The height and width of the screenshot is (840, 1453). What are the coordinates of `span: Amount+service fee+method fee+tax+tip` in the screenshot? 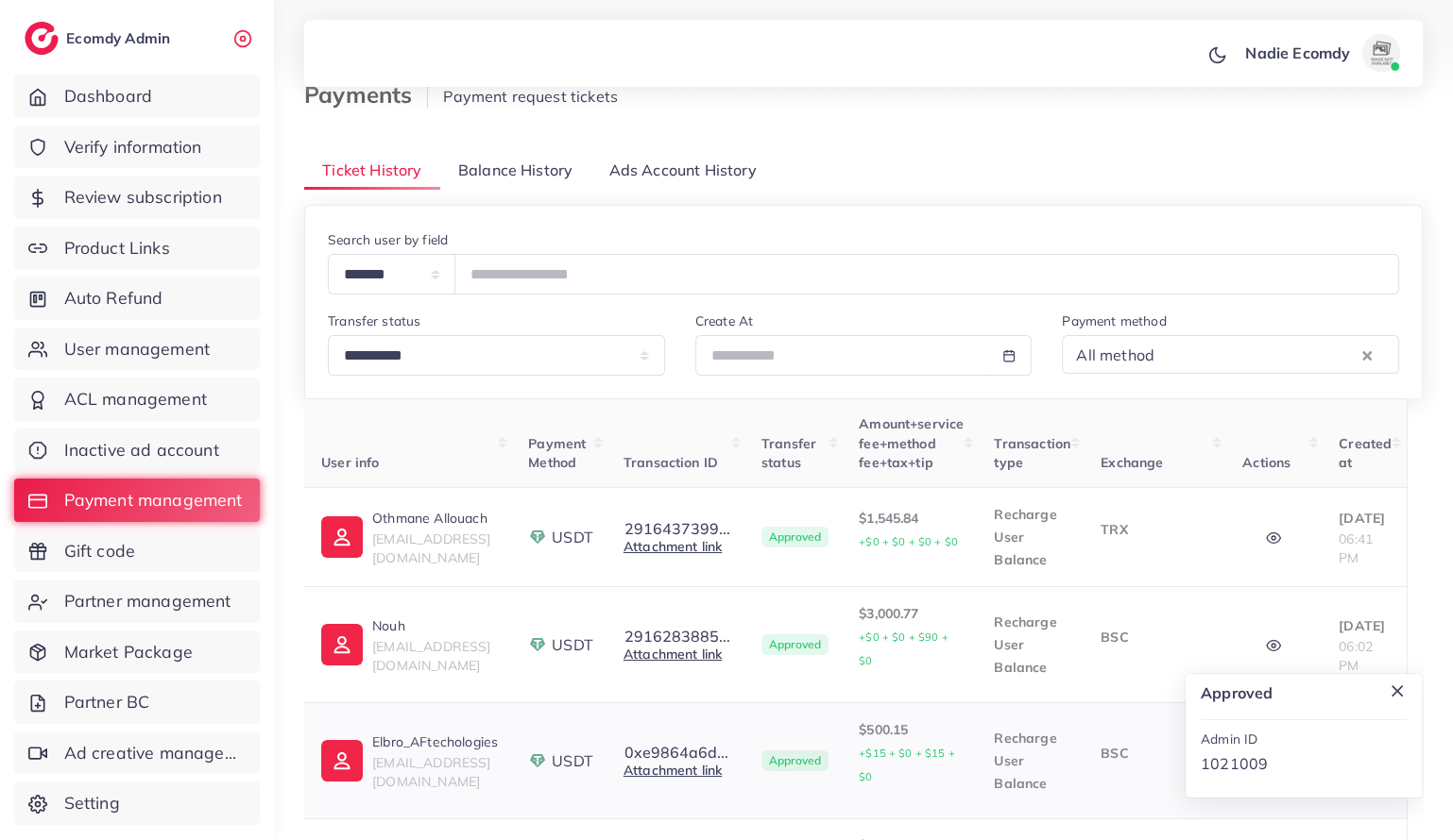 It's located at (910, 442).